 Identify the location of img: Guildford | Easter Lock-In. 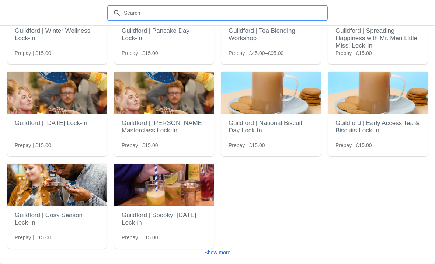
(57, 93).